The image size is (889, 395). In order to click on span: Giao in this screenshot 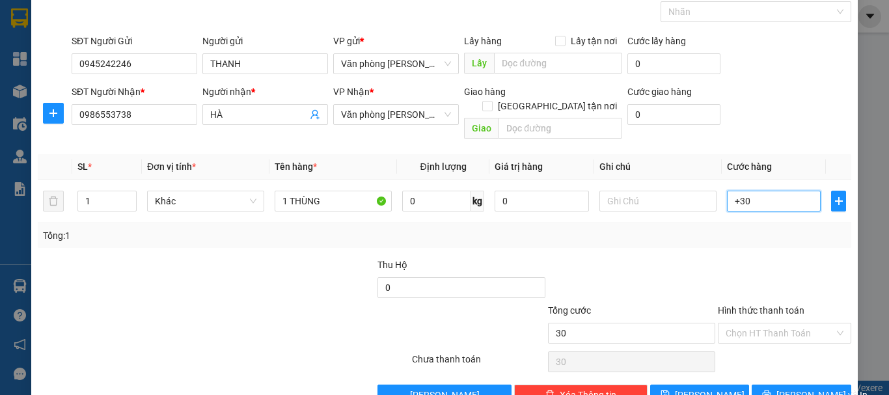, I will do `click(481, 128)`.